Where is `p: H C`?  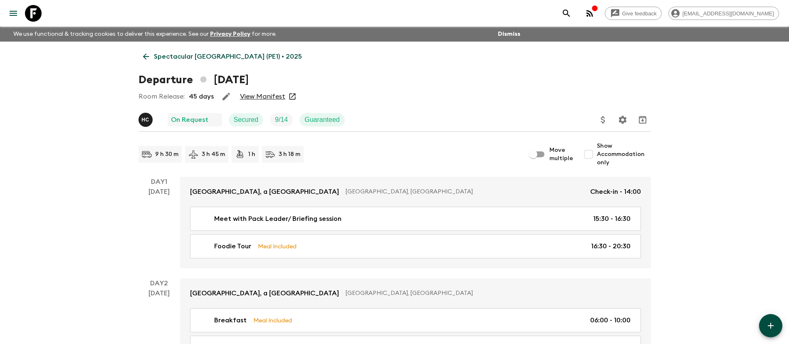 p: H C is located at coordinates (145, 120).